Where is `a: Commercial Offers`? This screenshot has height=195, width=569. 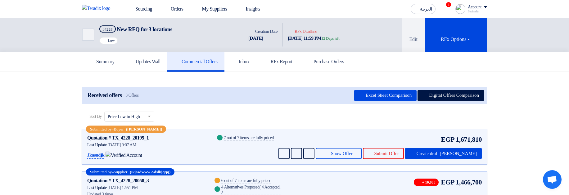
a: Commercial Offers is located at coordinates (196, 62).